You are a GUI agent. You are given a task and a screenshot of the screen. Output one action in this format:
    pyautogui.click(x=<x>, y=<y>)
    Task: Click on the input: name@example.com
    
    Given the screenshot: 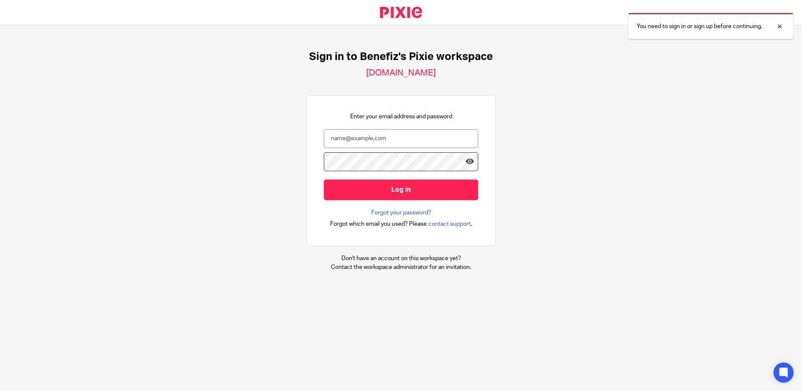 What is the action you would take?
    pyautogui.click(x=401, y=138)
    